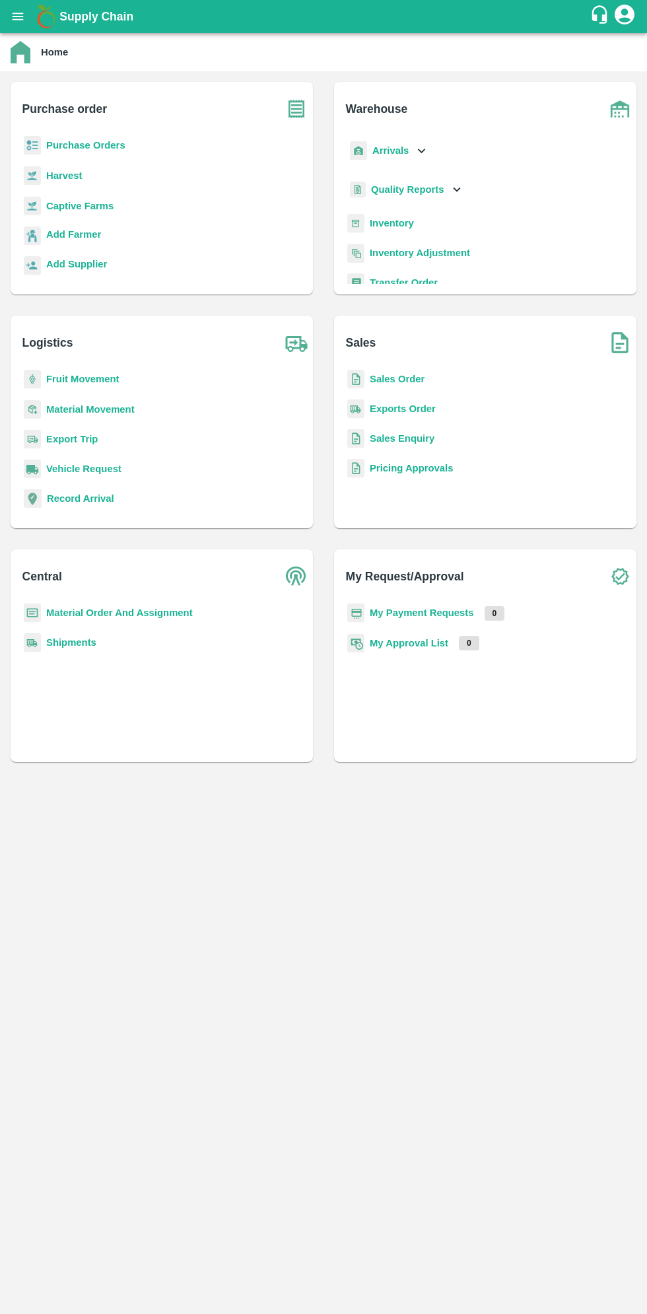 The width and height of the screenshot is (647, 1314). I want to click on img: truck, so click(297, 343).